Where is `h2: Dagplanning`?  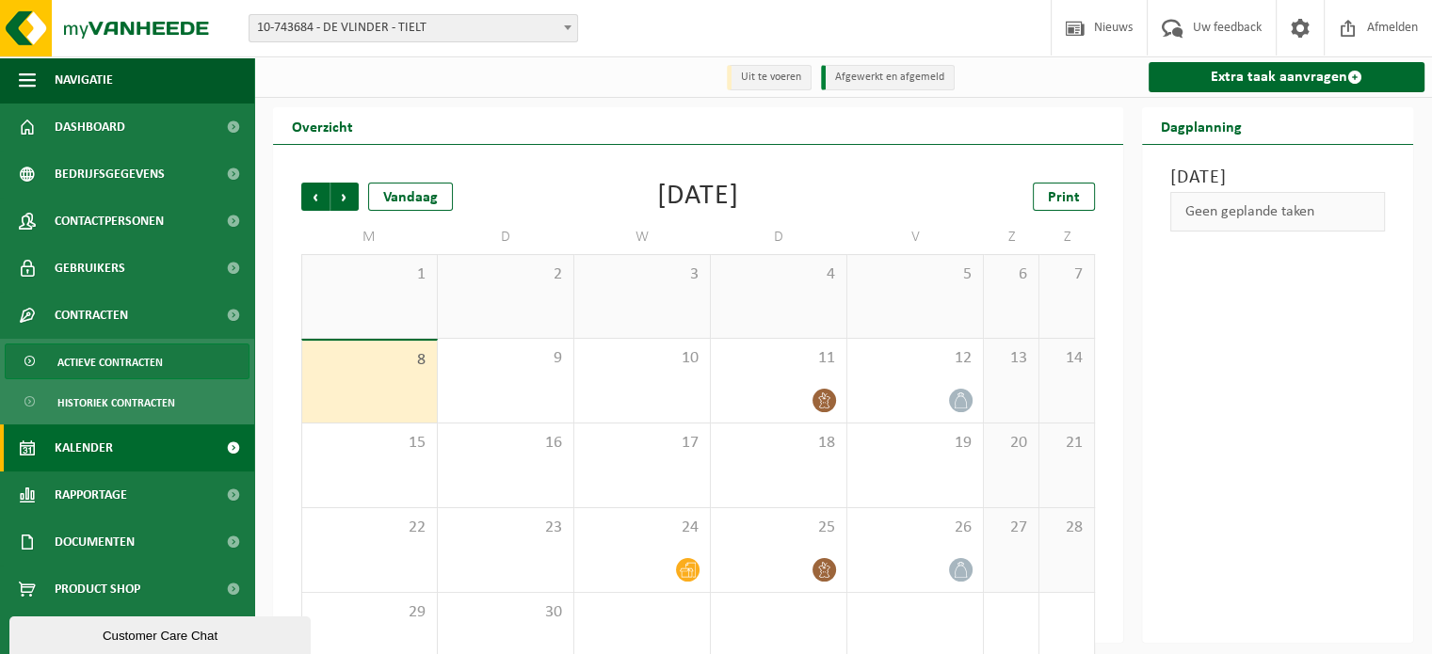
h2: Dagplanning is located at coordinates (1201, 125).